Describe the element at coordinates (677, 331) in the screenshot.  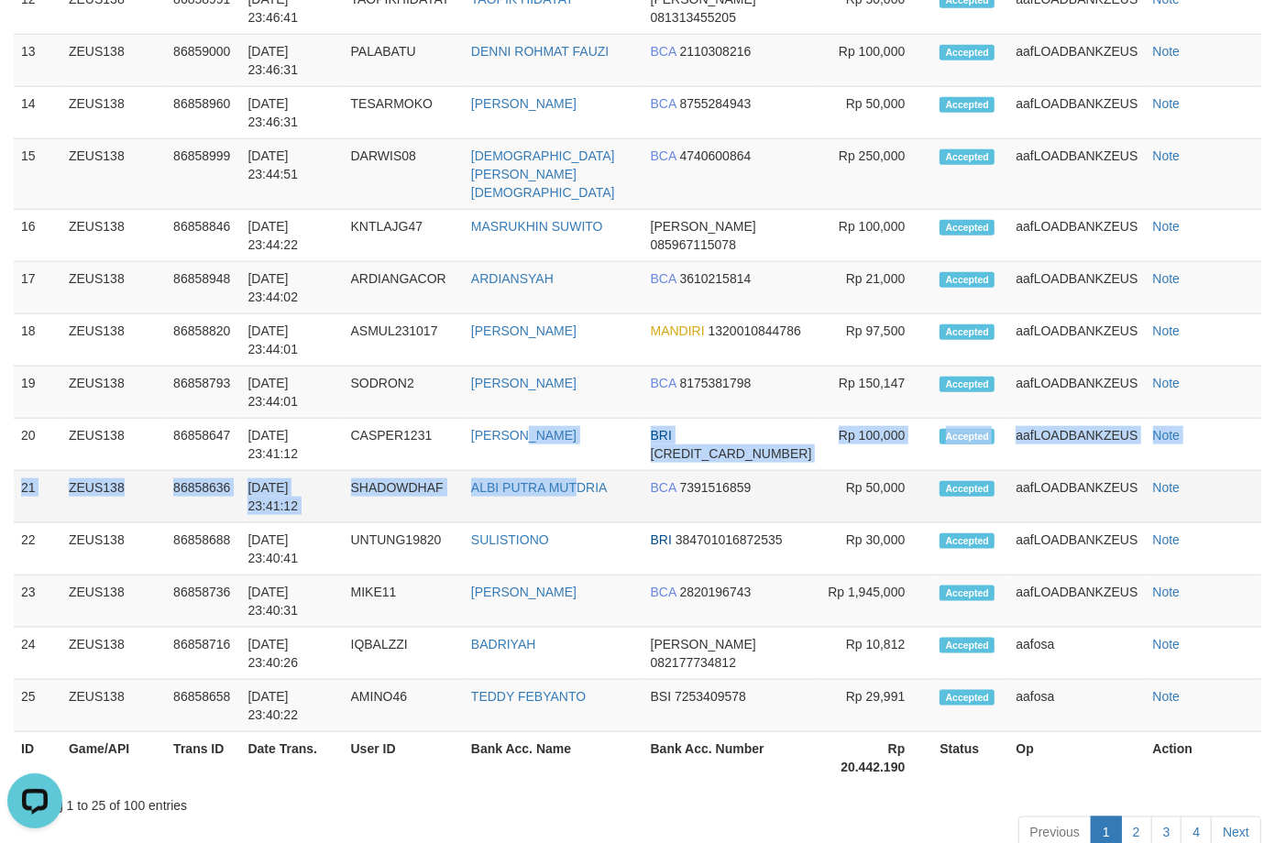
I see `span: MANDIRI` at that location.